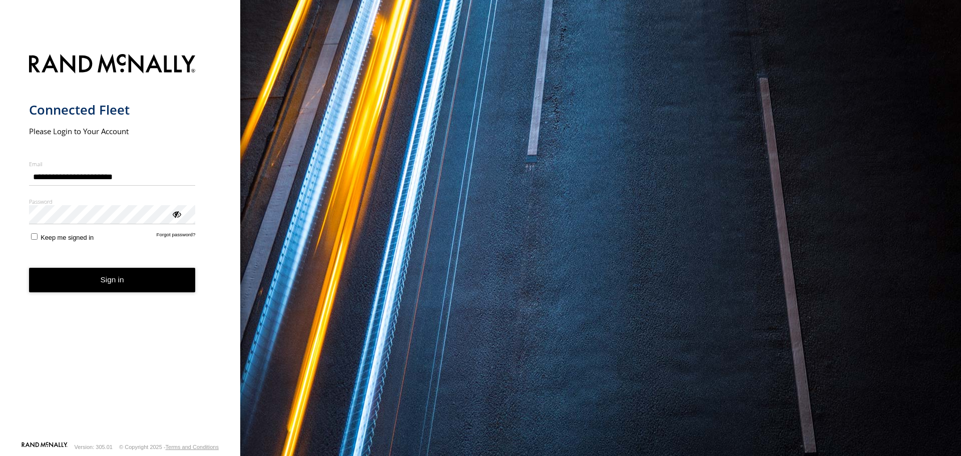  I want to click on div: ViewPassword, so click(176, 214).